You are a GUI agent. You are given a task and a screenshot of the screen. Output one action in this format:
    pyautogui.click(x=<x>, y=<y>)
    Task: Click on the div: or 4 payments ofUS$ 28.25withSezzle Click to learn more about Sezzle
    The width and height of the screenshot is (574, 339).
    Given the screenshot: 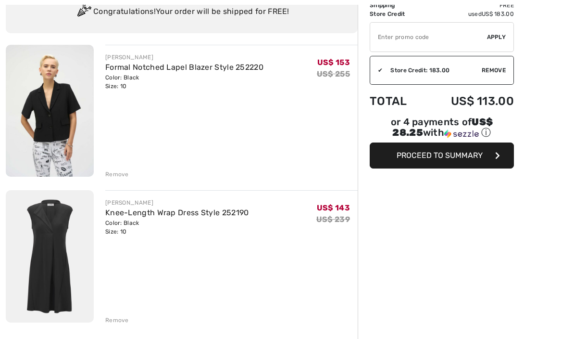 What is the action you would take?
    pyautogui.click(x=442, y=130)
    